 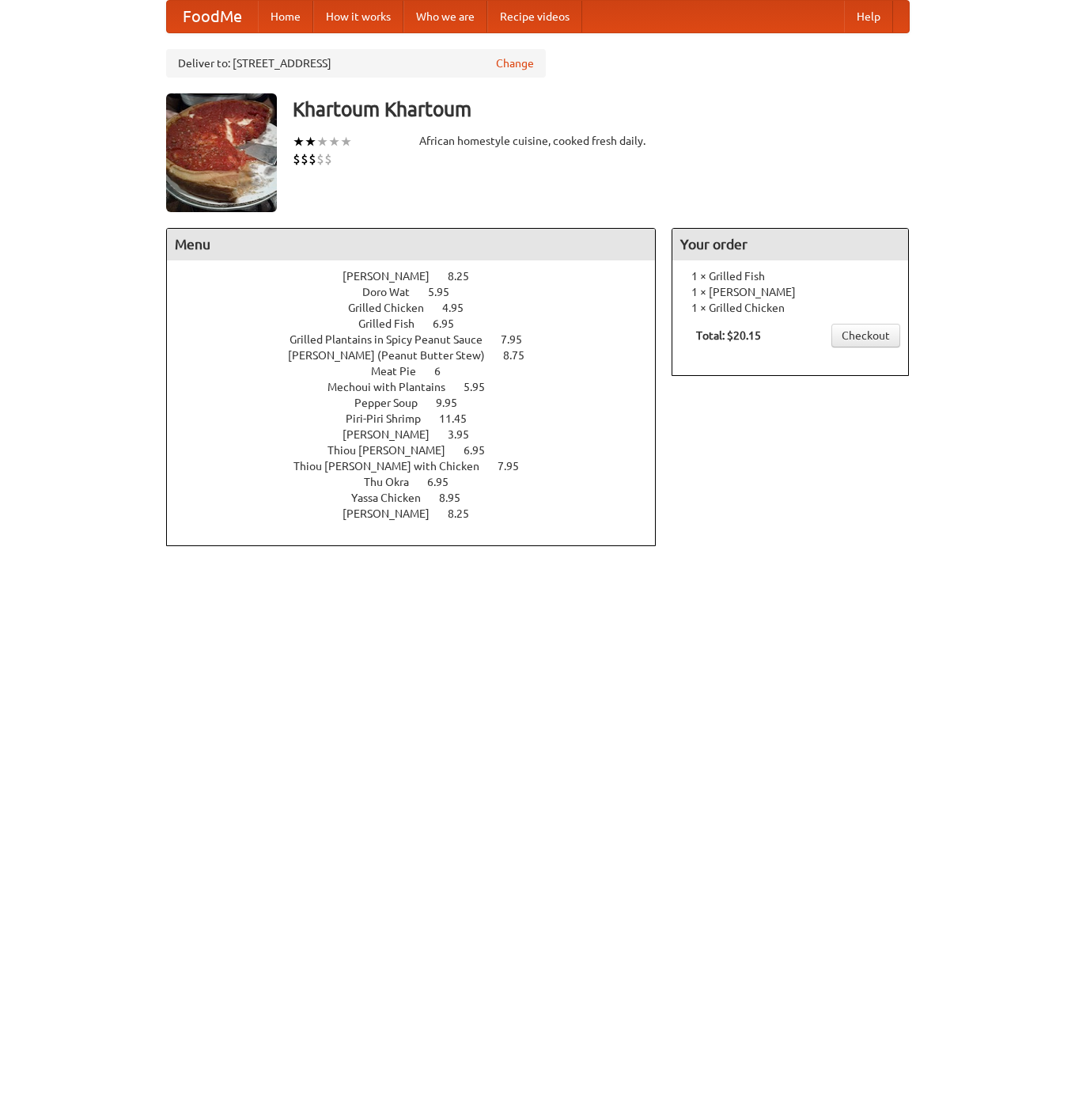 What do you see at coordinates (420, 323) in the screenshot?
I see `a: Grilled Fish 6.95` at bounding box center [420, 323].